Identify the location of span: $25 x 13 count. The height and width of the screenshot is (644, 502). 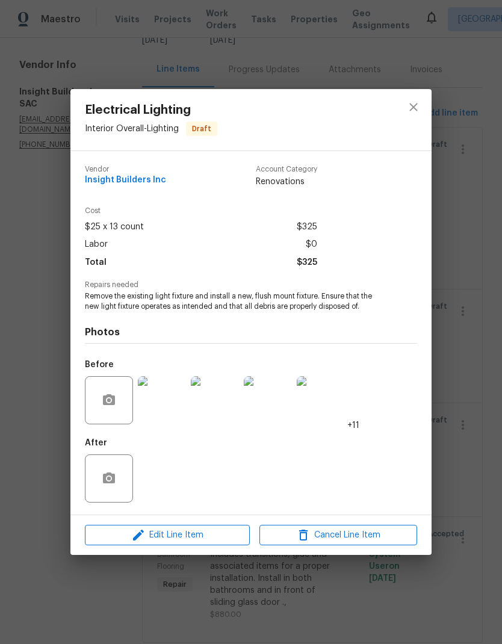
(114, 227).